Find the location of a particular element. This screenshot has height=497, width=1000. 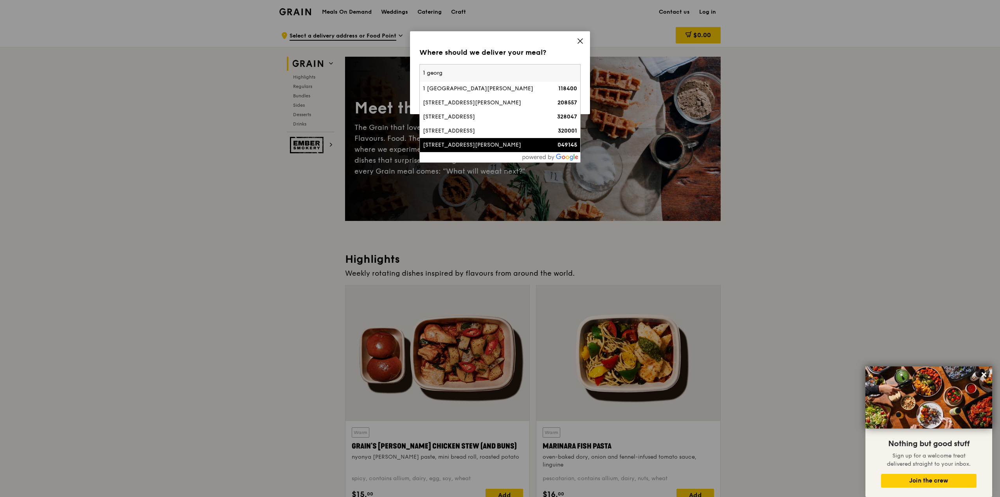

button: Close is located at coordinates (984, 375).